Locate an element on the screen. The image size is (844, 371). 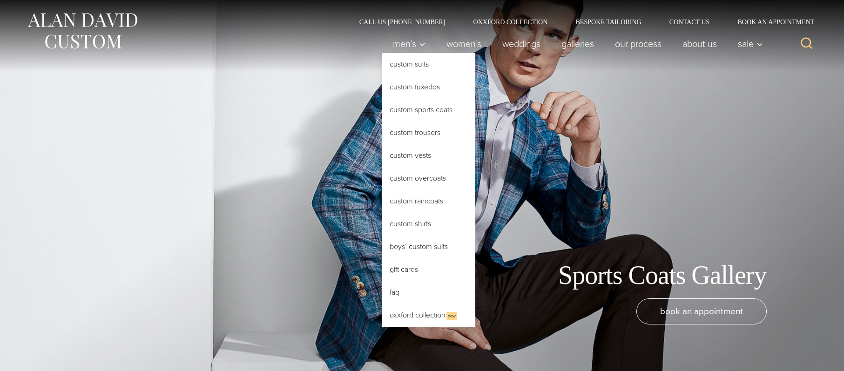
a: book an appointment is located at coordinates (701, 311).